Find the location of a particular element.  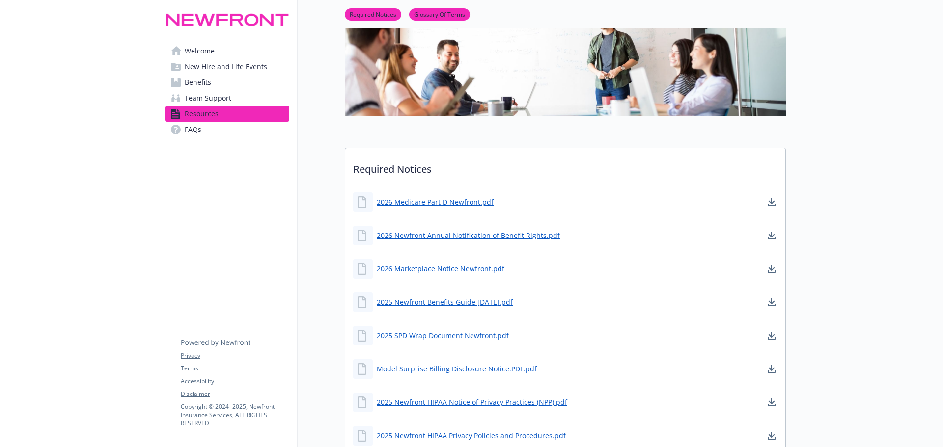

a: 2026 Medicare Part D Newfront.pdf is located at coordinates (435, 202).